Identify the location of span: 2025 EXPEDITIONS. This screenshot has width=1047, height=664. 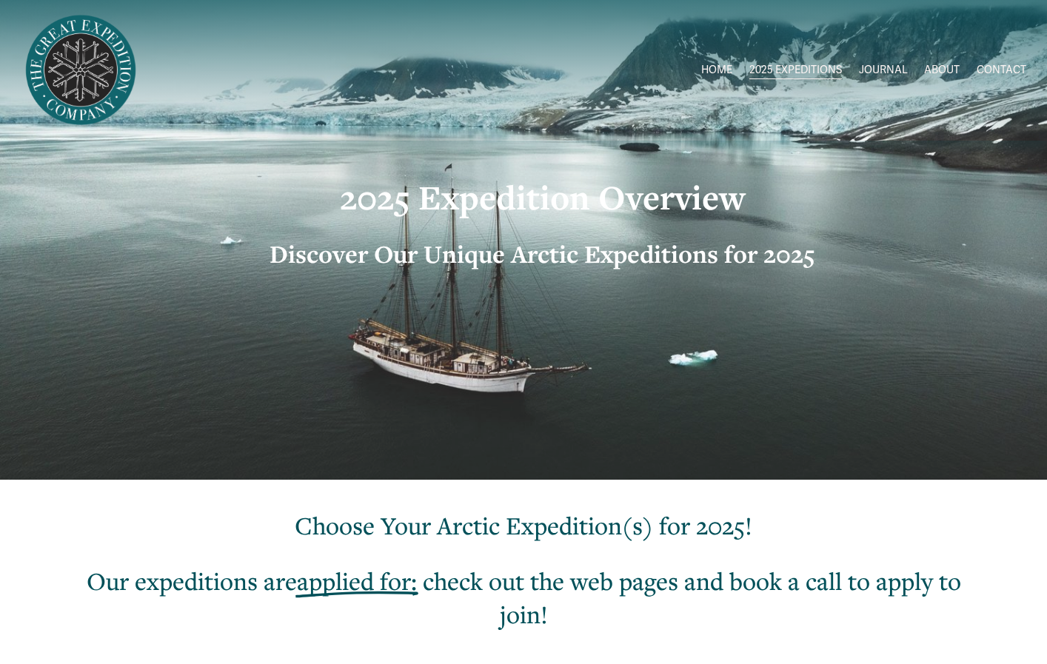
(795, 70).